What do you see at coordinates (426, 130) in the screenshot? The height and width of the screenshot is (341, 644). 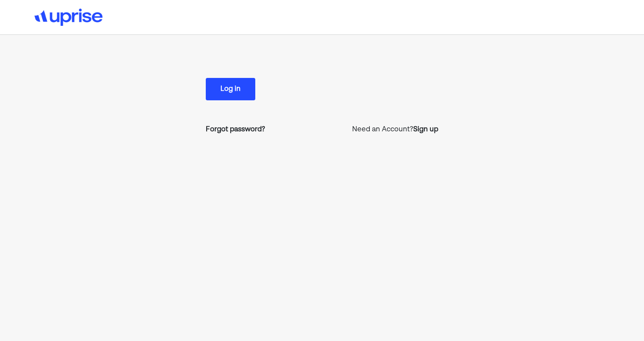 I see `a: Sign up` at bounding box center [426, 130].